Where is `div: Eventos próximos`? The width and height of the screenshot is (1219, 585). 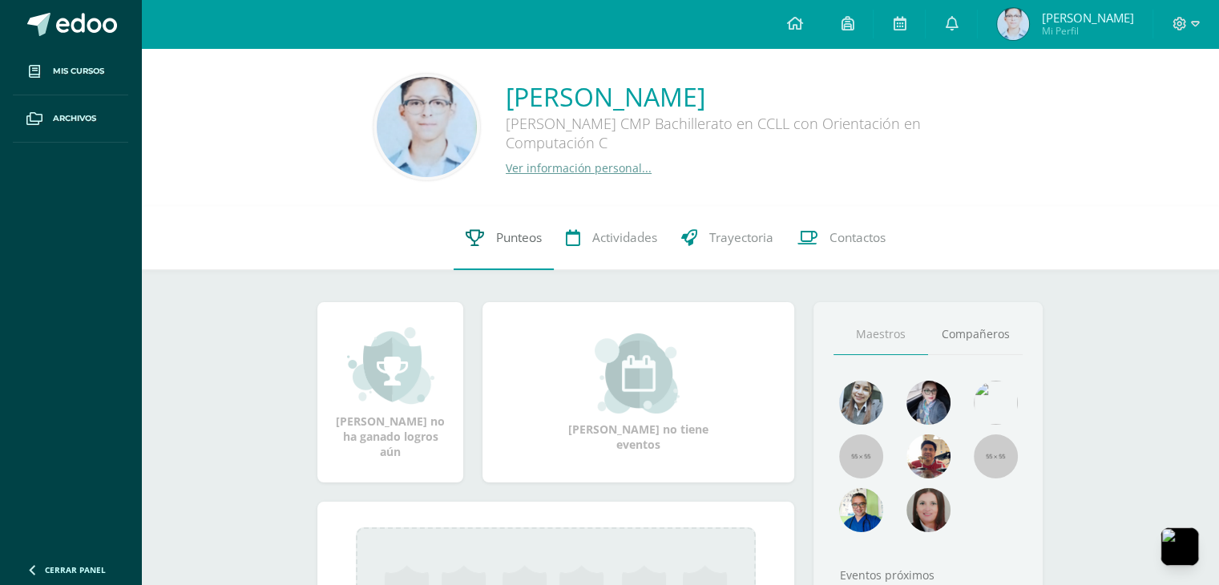
div: Eventos próximos is located at coordinates (928, 575).